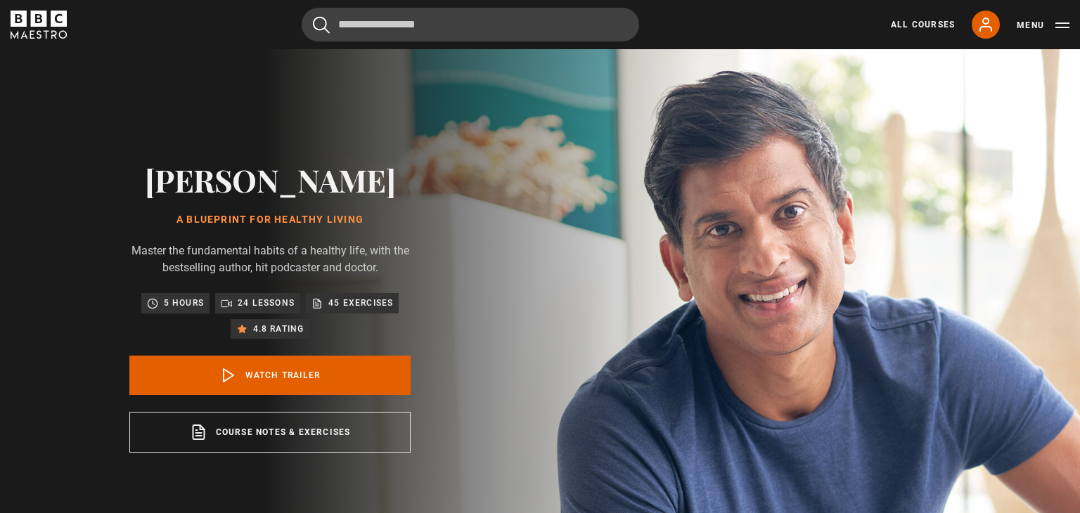  What do you see at coordinates (270, 259) in the screenshot?
I see `p: Master the fundamental habits of a healthy life, with the bestselling author, hit podcaster and d...` at bounding box center [270, 259].